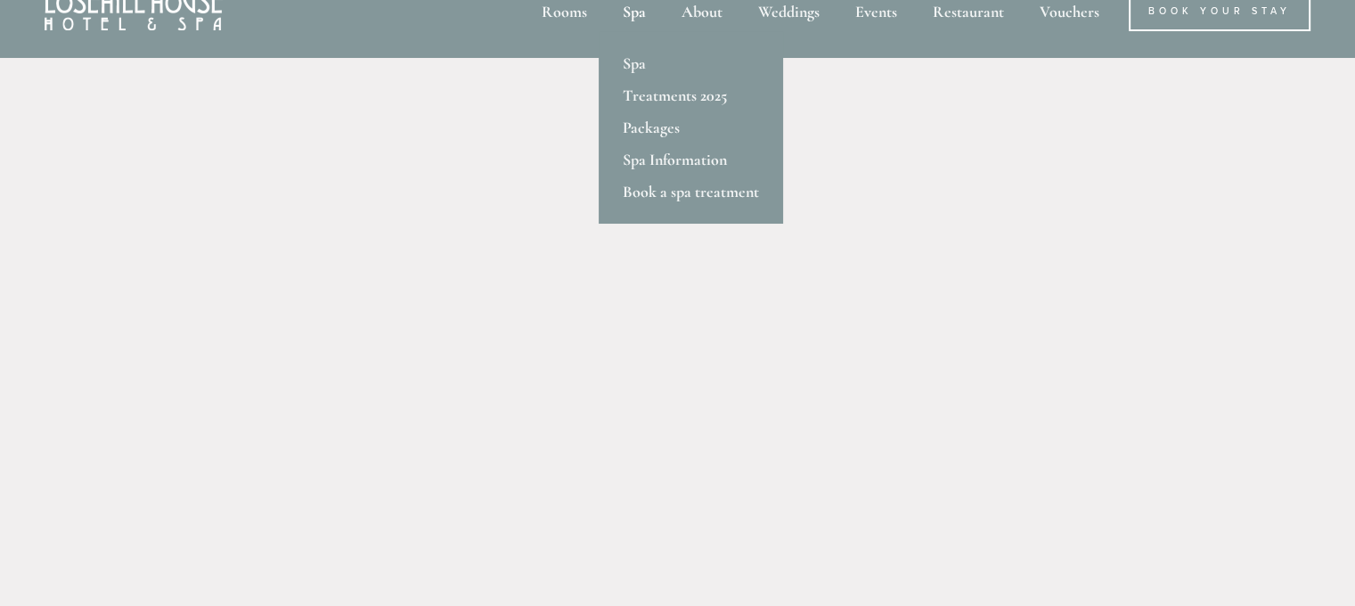 The width and height of the screenshot is (1355, 606). Describe the element at coordinates (690, 192) in the screenshot. I see `a: Book a spa treatment` at that location.